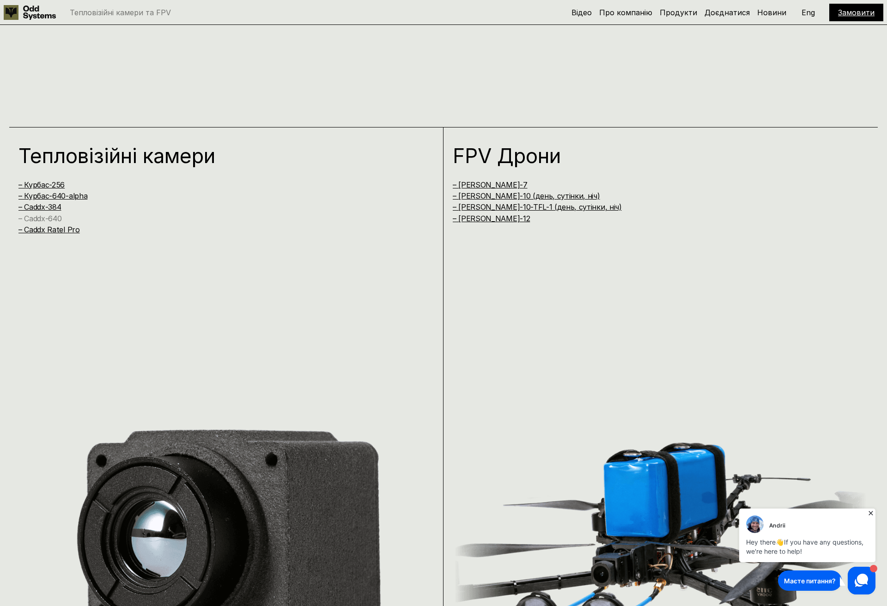 The height and width of the screenshot is (606, 887). What do you see at coordinates (727, 12) in the screenshot?
I see `a: Доєднатися` at bounding box center [727, 12].